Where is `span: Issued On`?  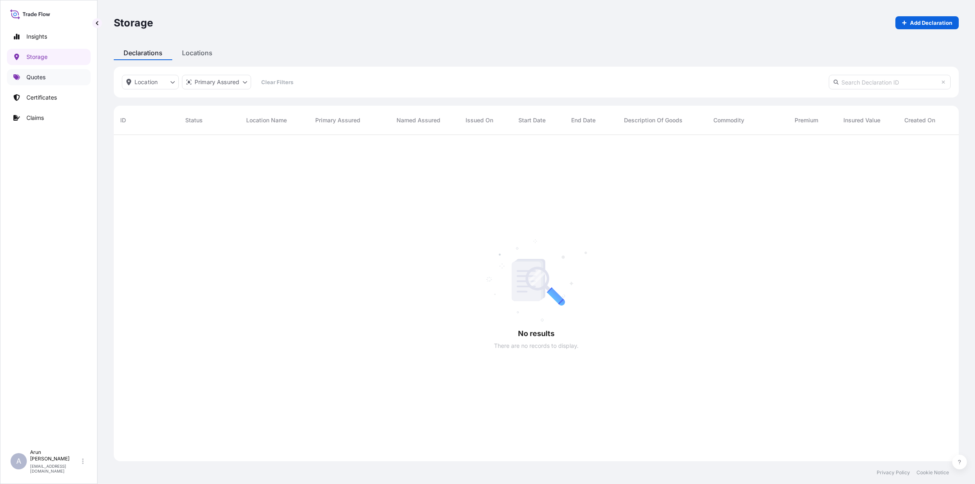
span: Issued On is located at coordinates (479, 120).